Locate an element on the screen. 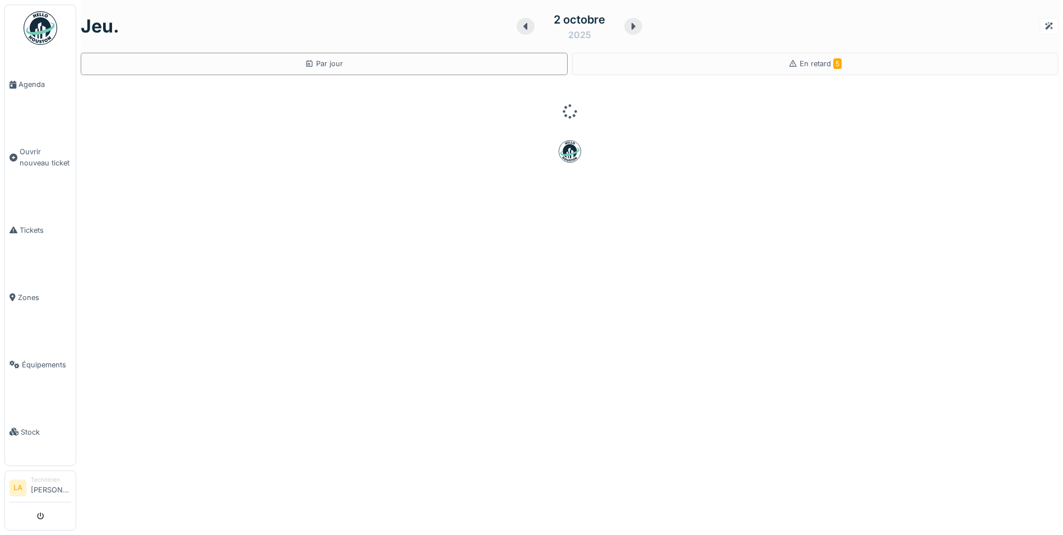 The height and width of the screenshot is (535, 1063). span: Zones is located at coordinates (44, 297).